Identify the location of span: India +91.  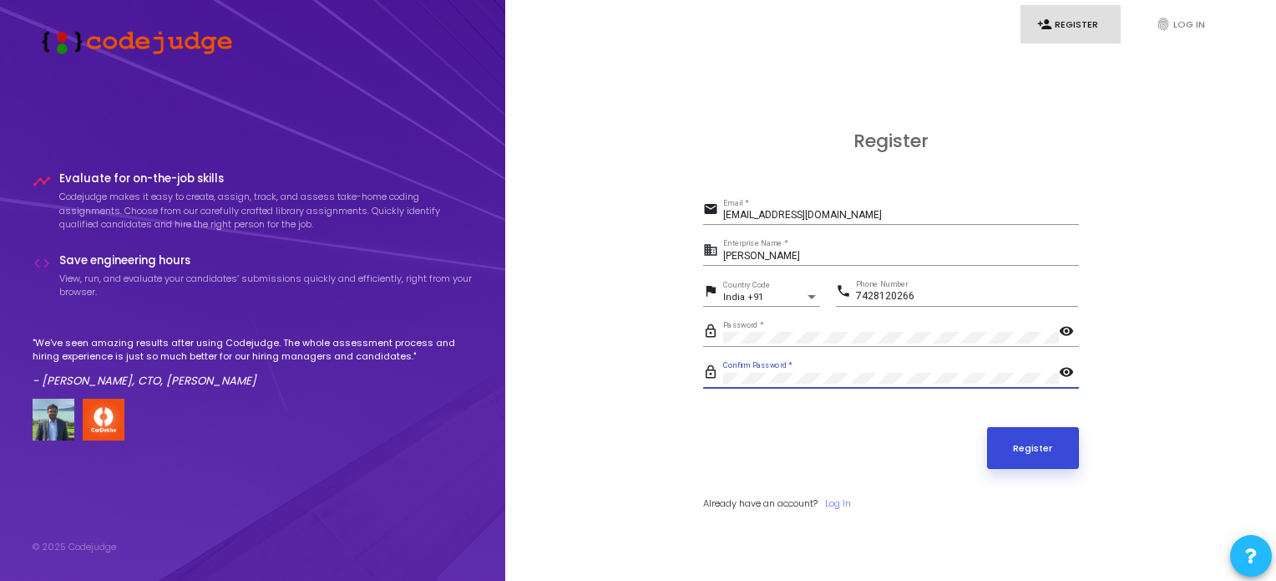
(743, 297).